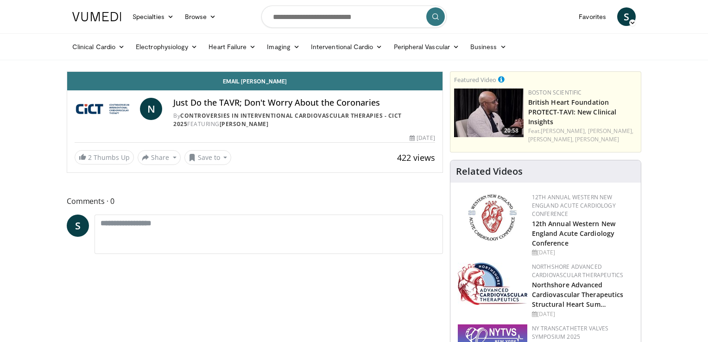 The width and height of the screenshot is (708, 342). What do you see at coordinates (416, 158) in the screenshot?
I see `span: 422 views` at bounding box center [416, 158].